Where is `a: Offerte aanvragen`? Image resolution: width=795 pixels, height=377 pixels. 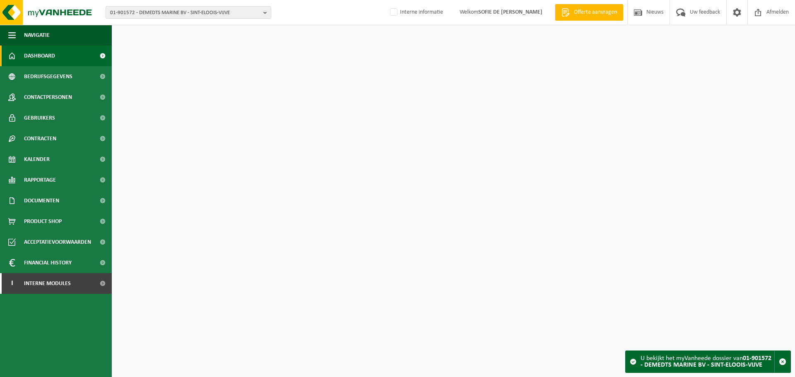
a: Offerte aanvragen is located at coordinates (589, 12).